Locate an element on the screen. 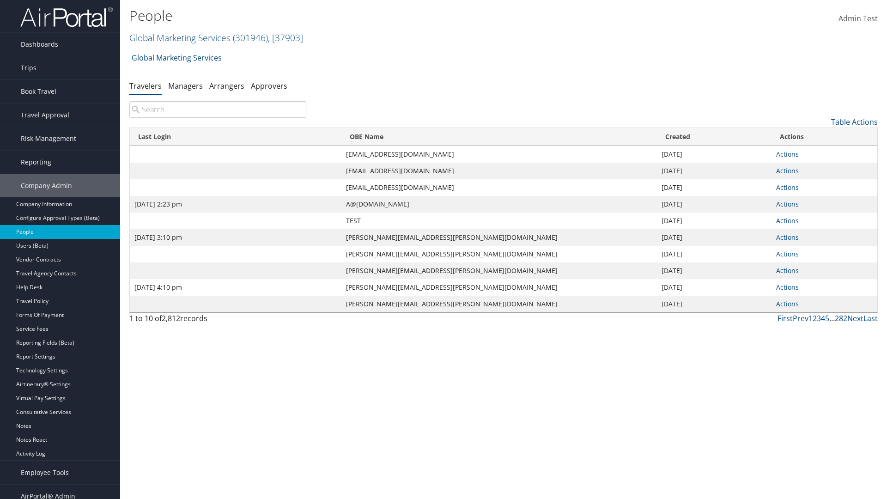  span: , [ 37903 ] is located at coordinates (286, 37).